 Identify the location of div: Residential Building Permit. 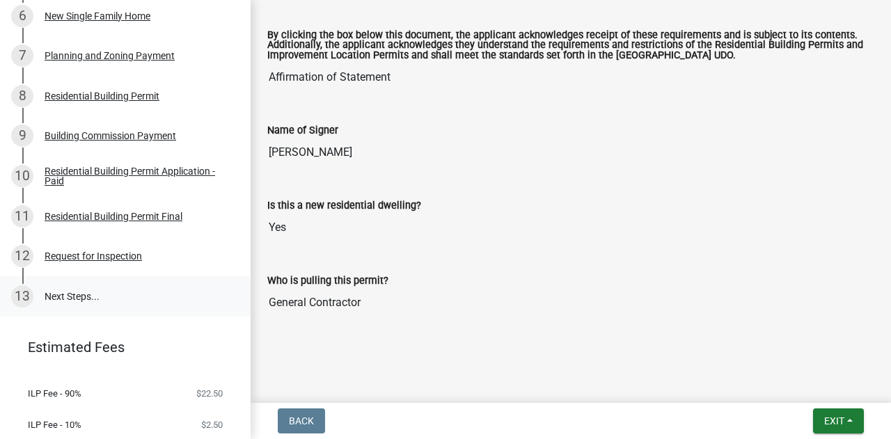
(102, 96).